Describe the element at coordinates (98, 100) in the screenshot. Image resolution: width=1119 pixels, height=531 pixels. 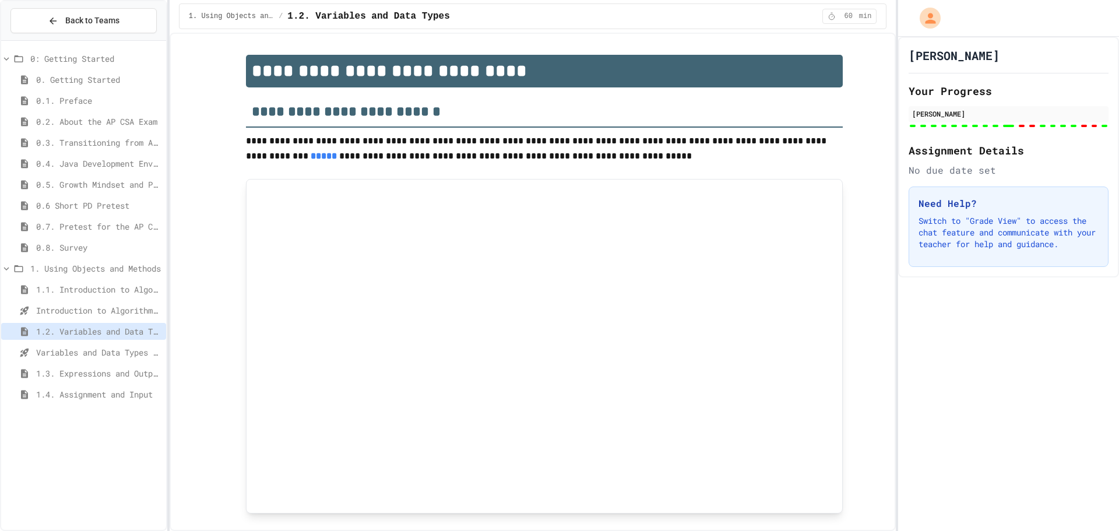
I see `span: 0.1. Preface` at that location.